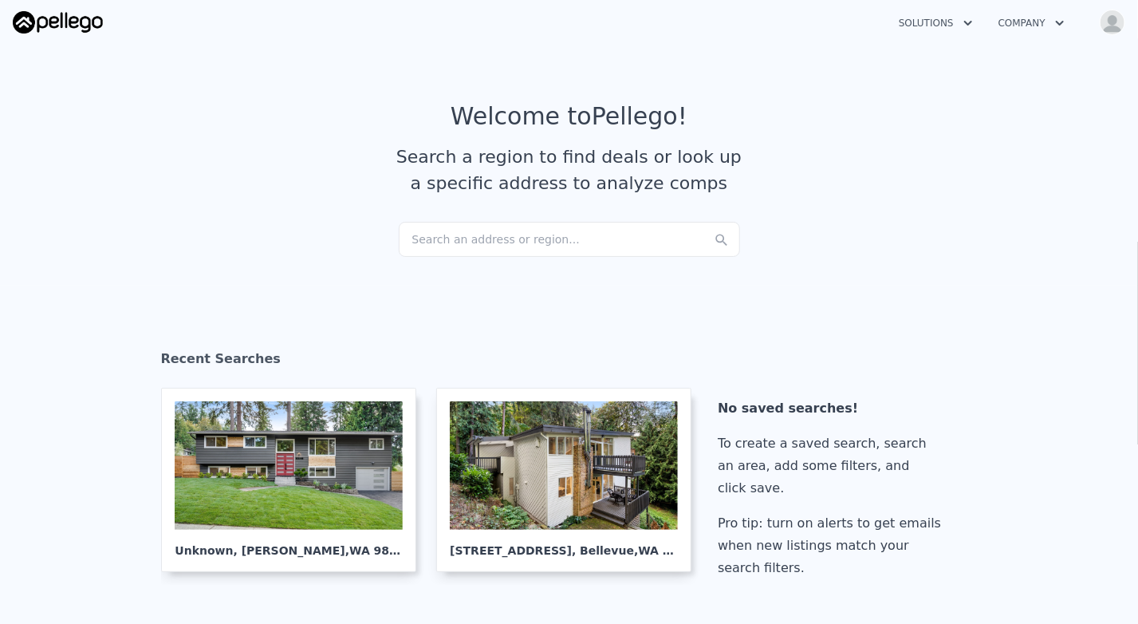 The height and width of the screenshot is (624, 1138). What do you see at coordinates (833, 546) in the screenshot?
I see `div: Pro tip: turn on alerts to get emails when new listings match your search filters.` at bounding box center [833, 546].